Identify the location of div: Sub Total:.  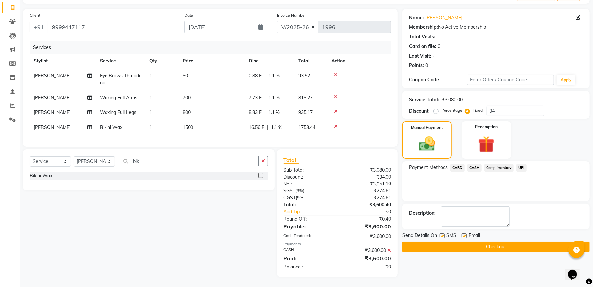
(308, 170).